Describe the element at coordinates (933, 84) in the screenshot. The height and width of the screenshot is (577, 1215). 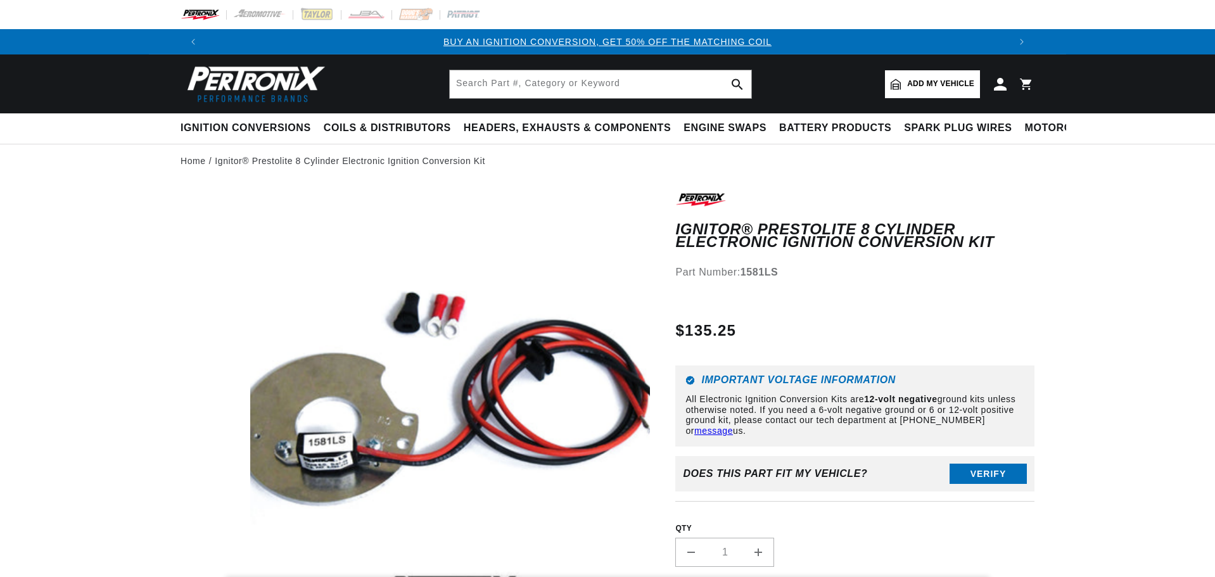
I see `a: Add my vehicle` at that location.